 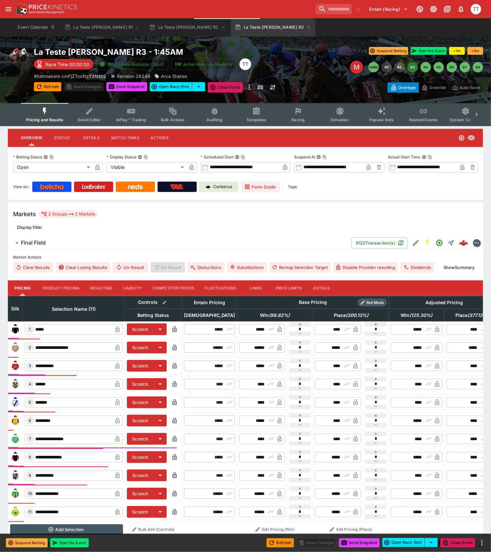 What do you see at coordinates (457, 51) in the screenshot?
I see `button: +1m` at bounding box center [457, 51].